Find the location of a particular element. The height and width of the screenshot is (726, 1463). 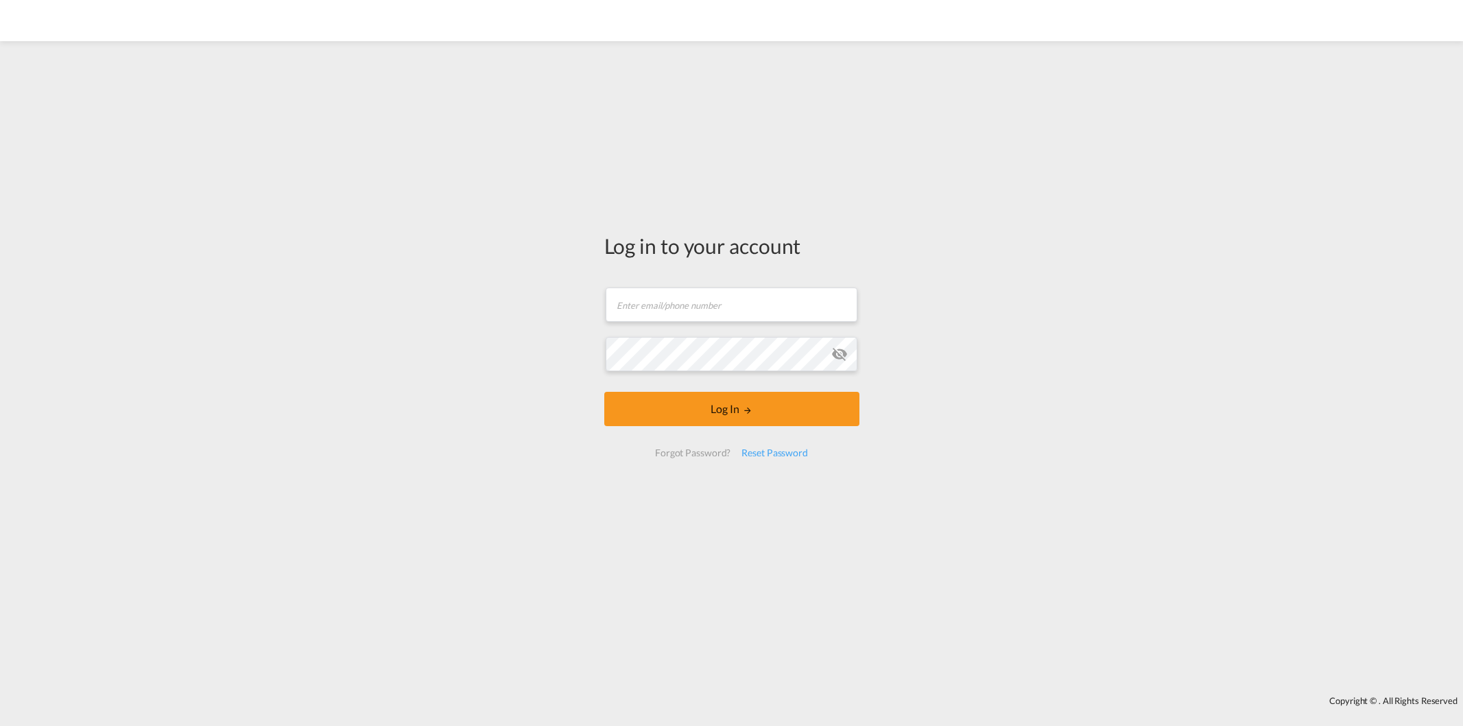

div: Reset Password is located at coordinates (775, 453).